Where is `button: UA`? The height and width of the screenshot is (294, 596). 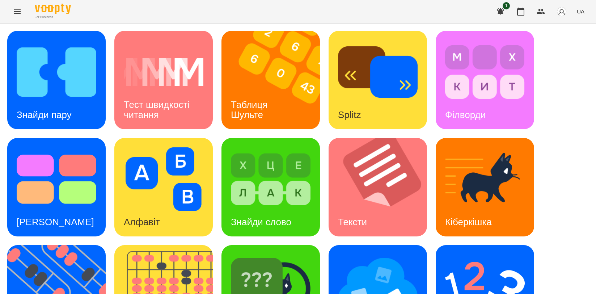
button: UA is located at coordinates (580, 11).